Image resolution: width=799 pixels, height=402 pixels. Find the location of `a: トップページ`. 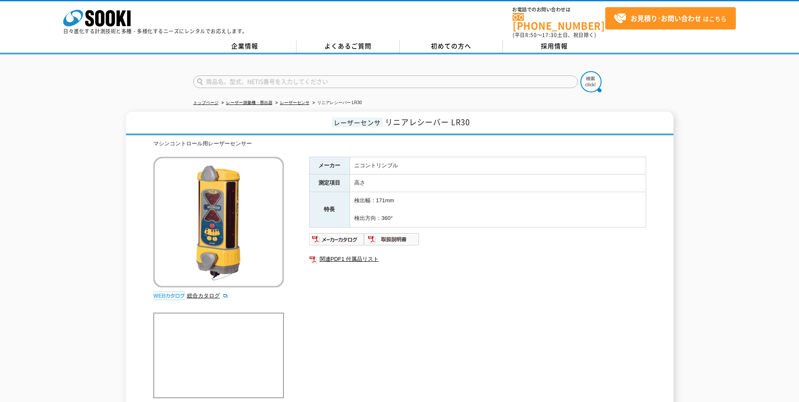

a: トップページ is located at coordinates (206, 102).